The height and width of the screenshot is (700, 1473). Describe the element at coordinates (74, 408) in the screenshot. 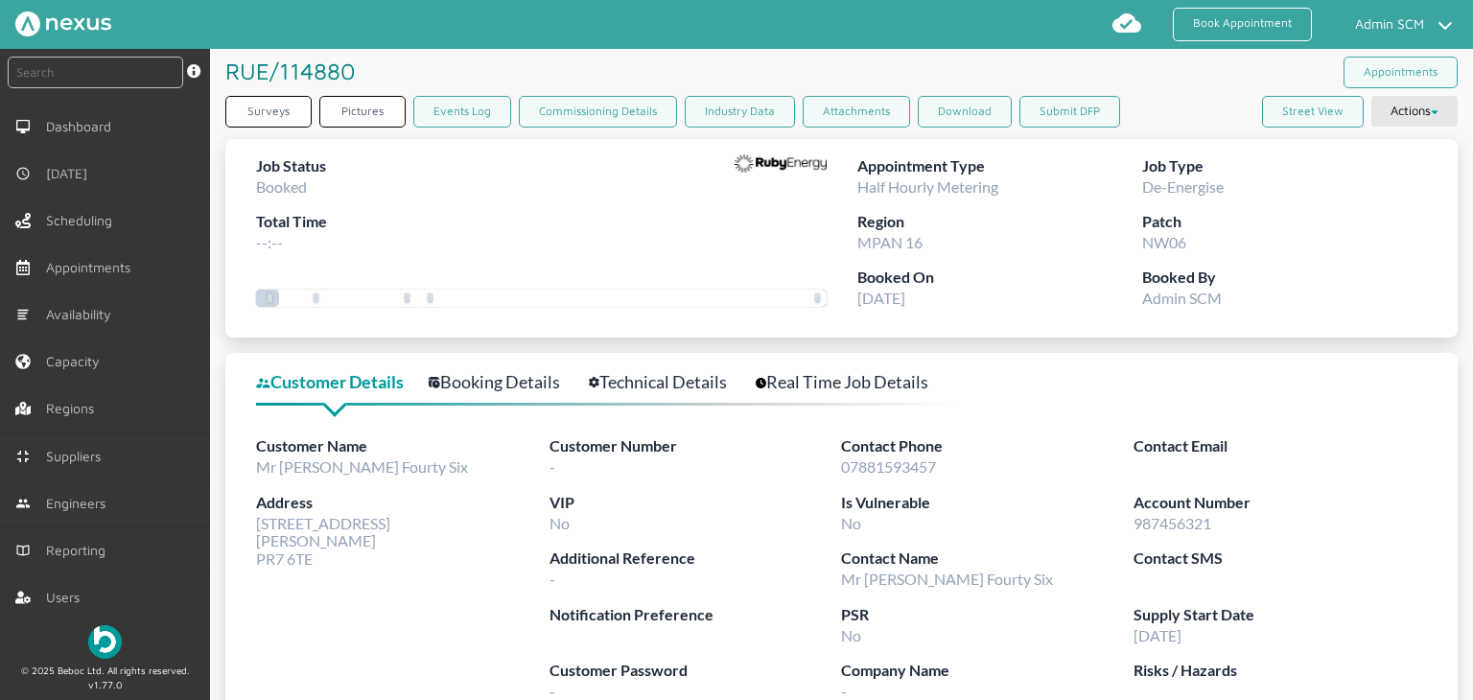

I see `span: Regions` at that location.